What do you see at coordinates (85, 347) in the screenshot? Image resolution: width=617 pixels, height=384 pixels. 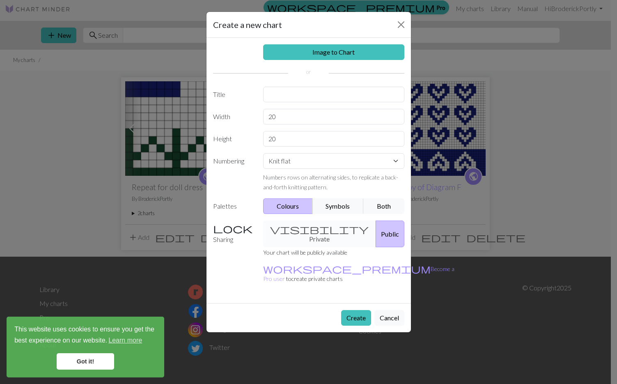 I see `div: cookieconsent` at bounding box center [85, 347].